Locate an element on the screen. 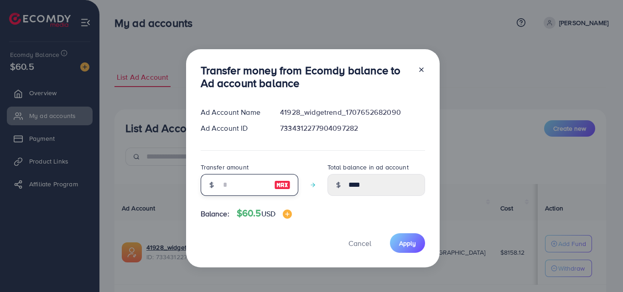  span: Cancel is located at coordinates (360, 243).